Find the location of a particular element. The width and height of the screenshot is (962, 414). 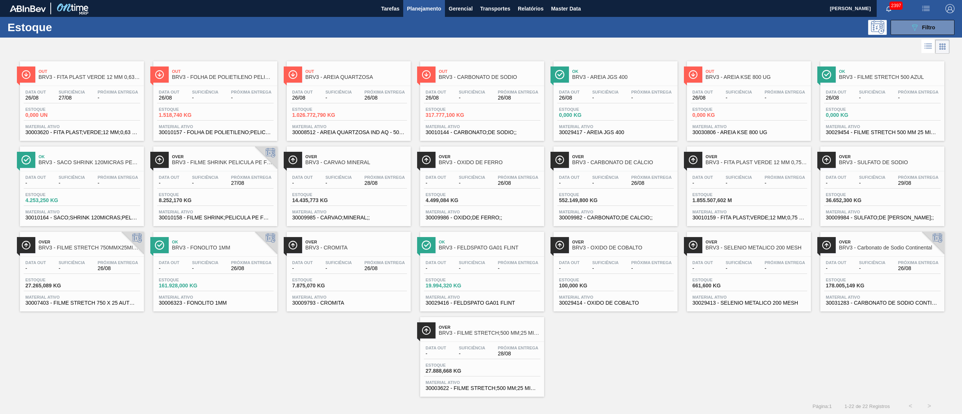

span: BRV3 - FILME STRETCH 500 AZUL is located at coordinates (890, 77).